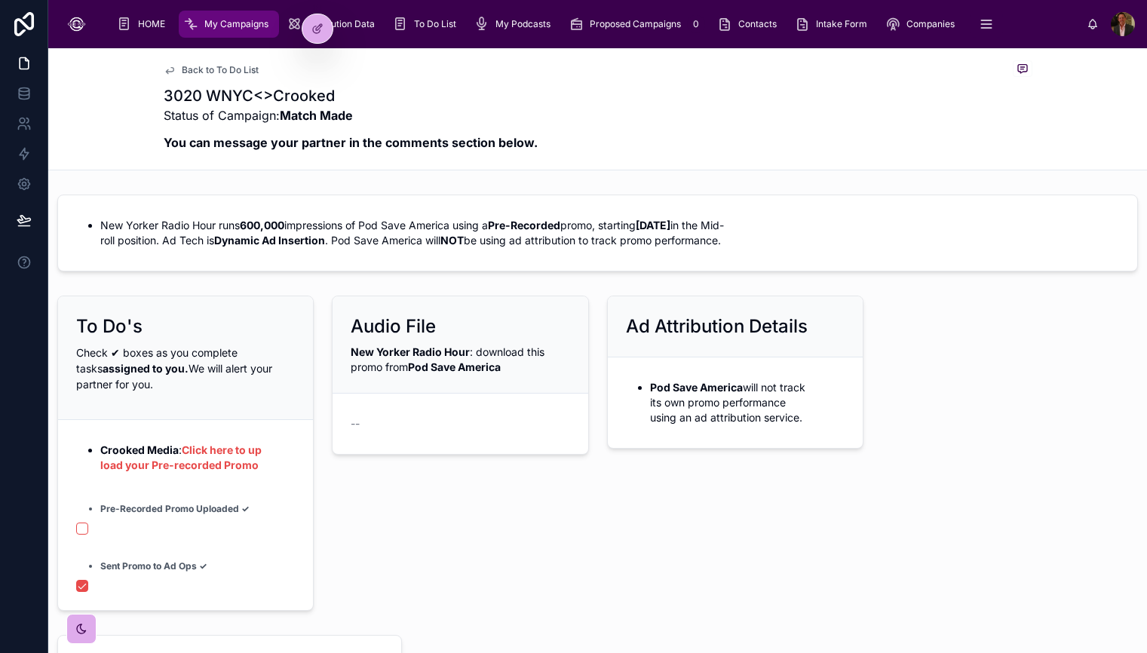  What do you see at coordinates (228, 24) in the screenshot?
I see `a: My Campaigns` at bounding box center [228, 24].